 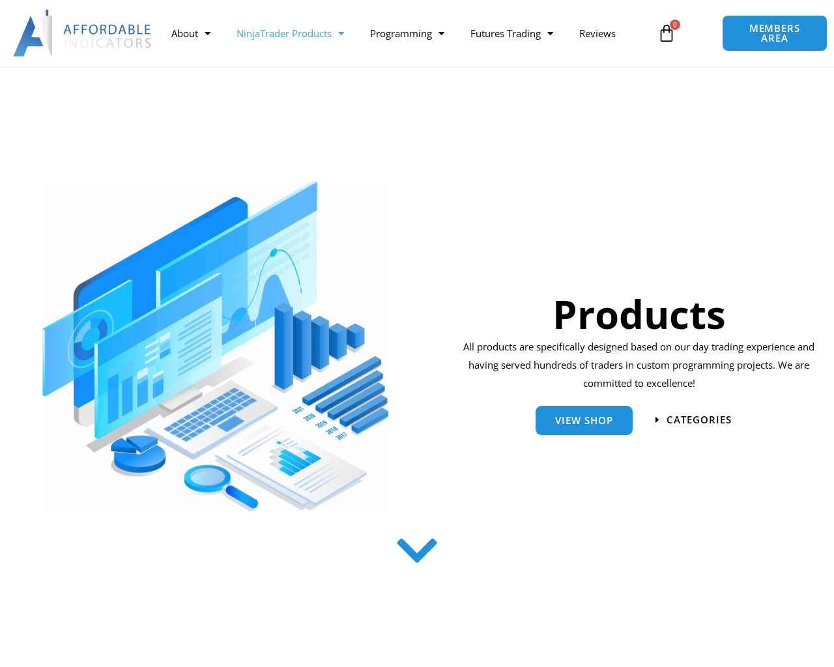 I want to click on a: Programming, so click(x=407, y=33).